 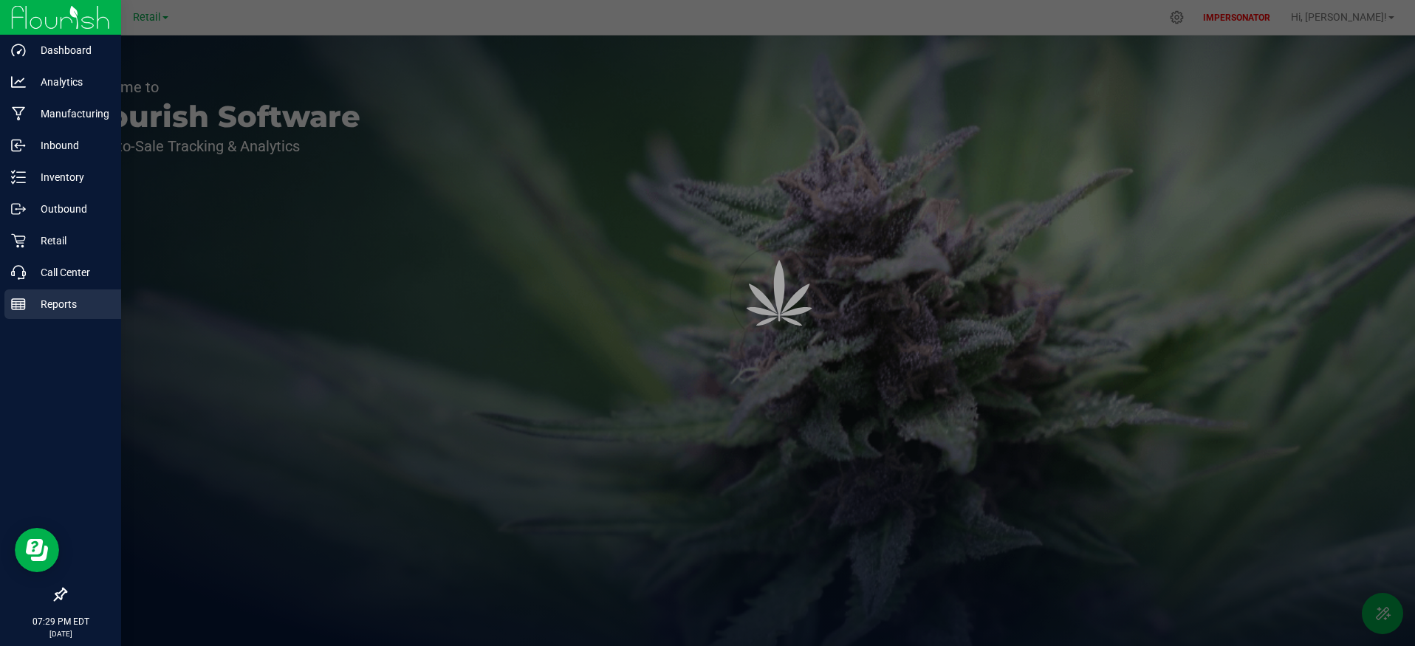 I want to click on p: Analytics, so click(x=70, y=82).